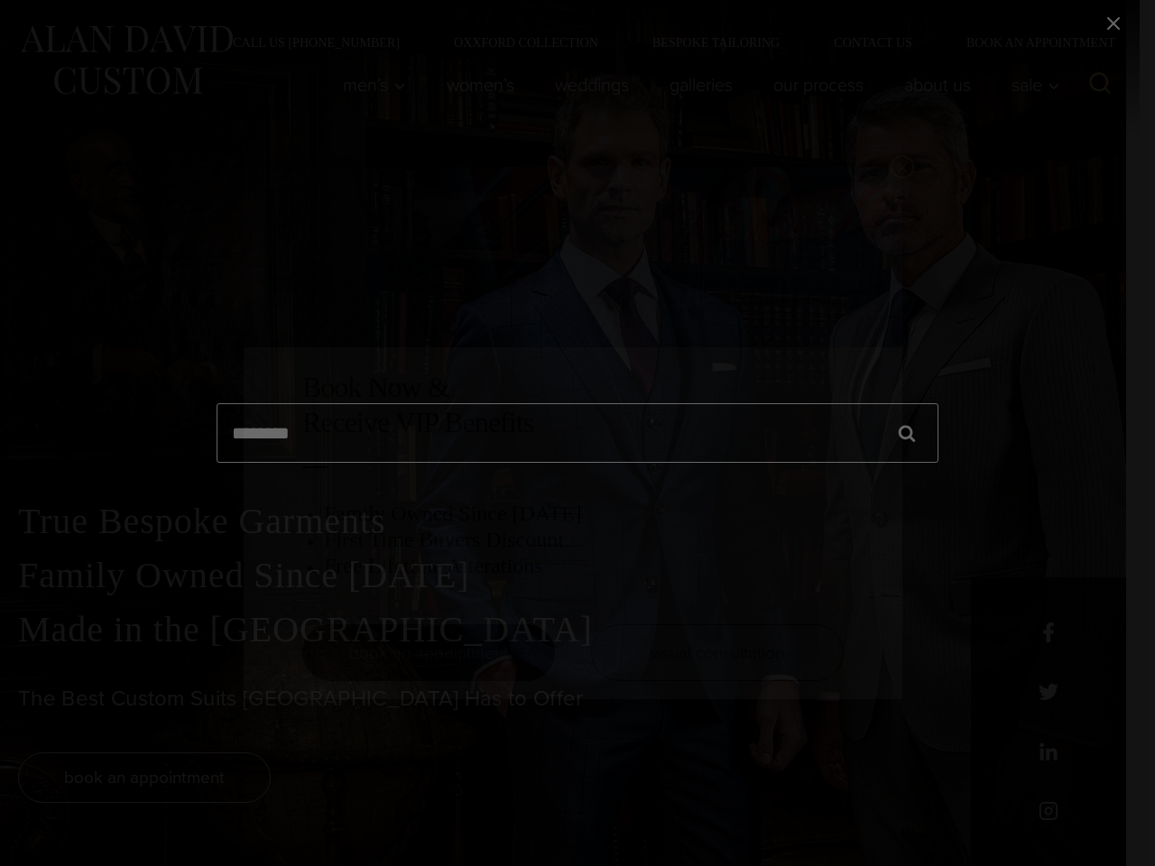  I want to click on h2: Book Now & Receive VIP Benefits, so click(573, 404).